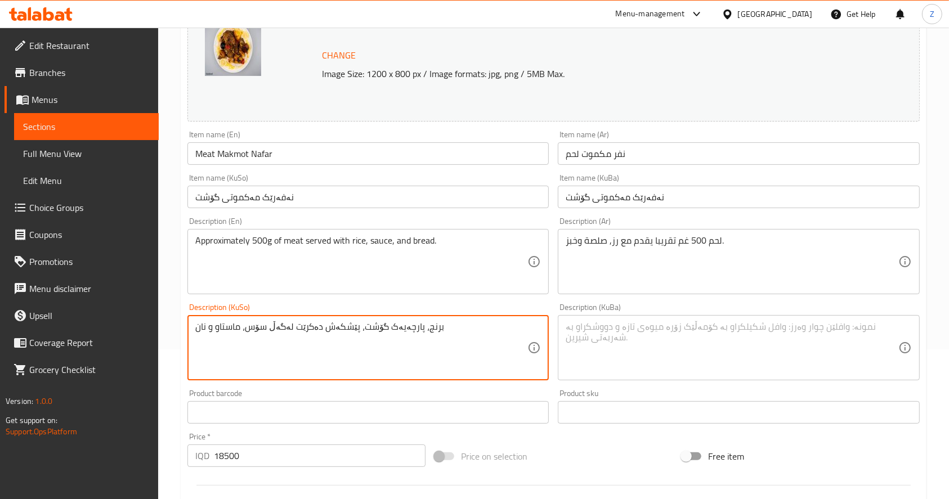  I want to click on span: 1.0.0, so click(43, 401).